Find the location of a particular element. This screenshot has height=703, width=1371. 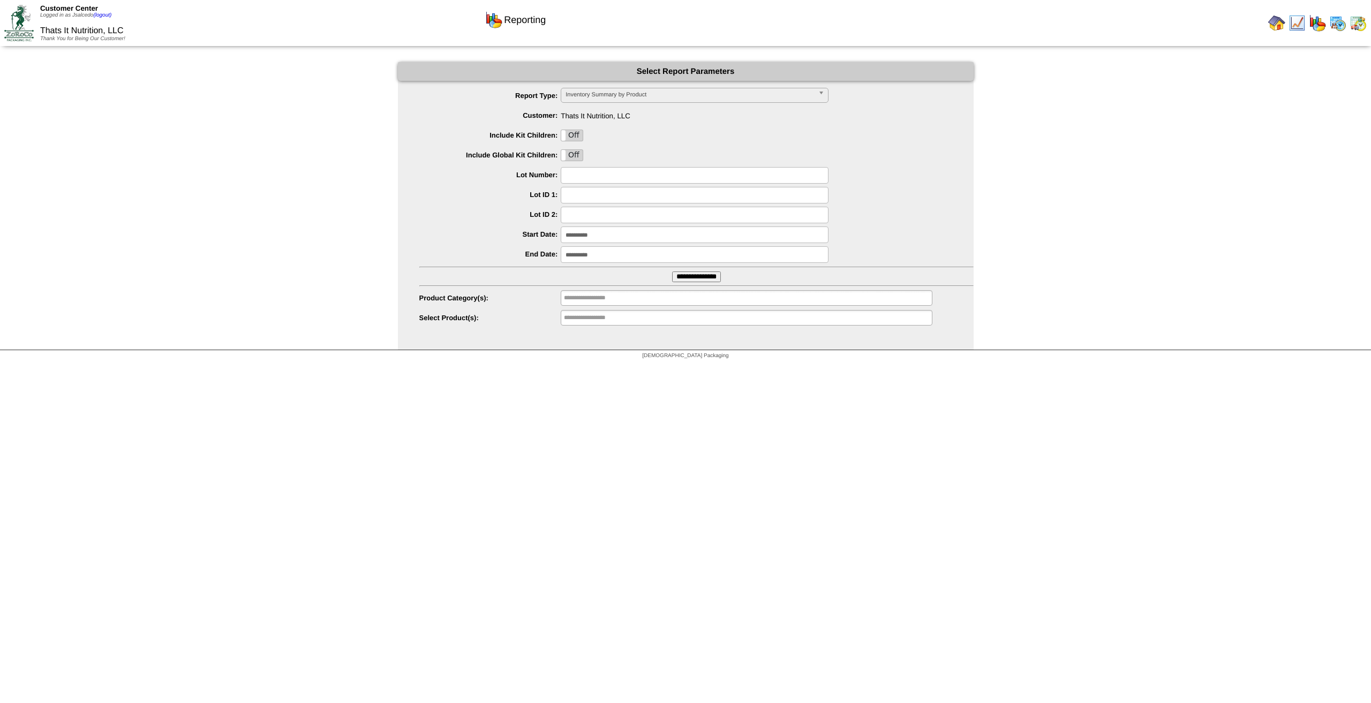

label: Product Category(s): is located at coordinates (490, 298).